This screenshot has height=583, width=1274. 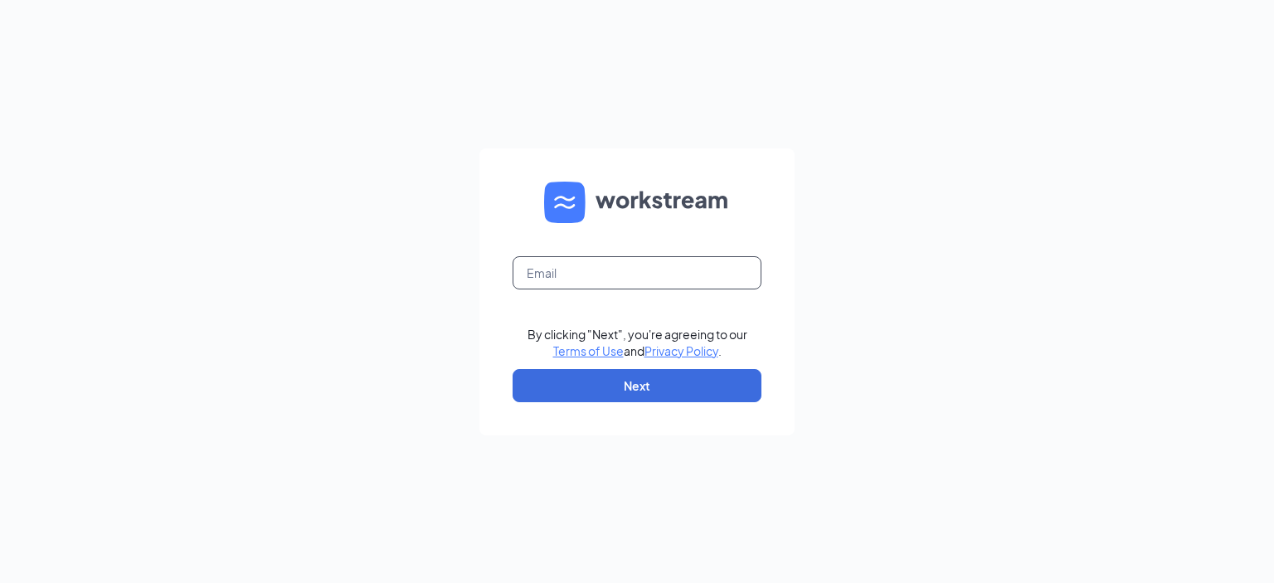 I want to click on button: Next, so click(x=637, y=386).